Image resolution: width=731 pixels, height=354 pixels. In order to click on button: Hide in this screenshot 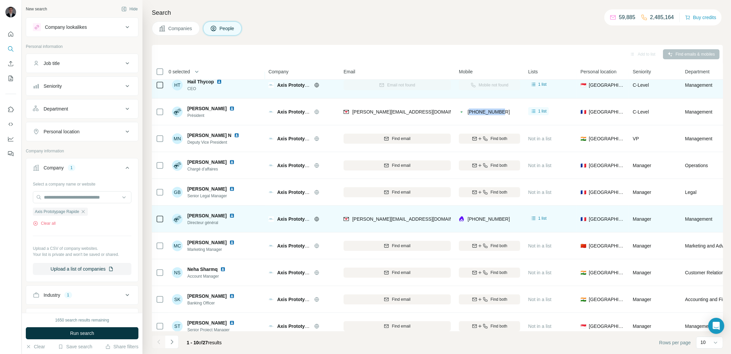, I will do `click(129, 9)`.